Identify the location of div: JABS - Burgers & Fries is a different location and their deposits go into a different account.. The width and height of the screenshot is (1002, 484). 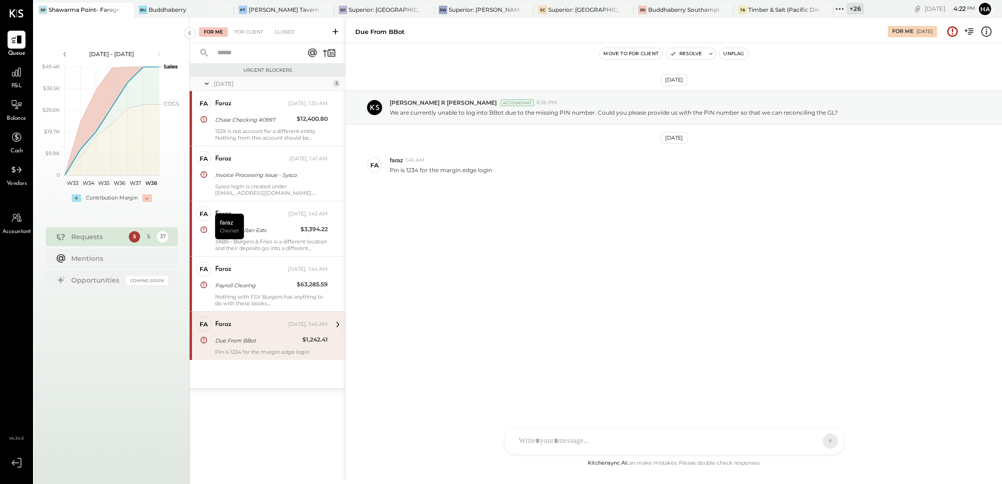
(271, 245).